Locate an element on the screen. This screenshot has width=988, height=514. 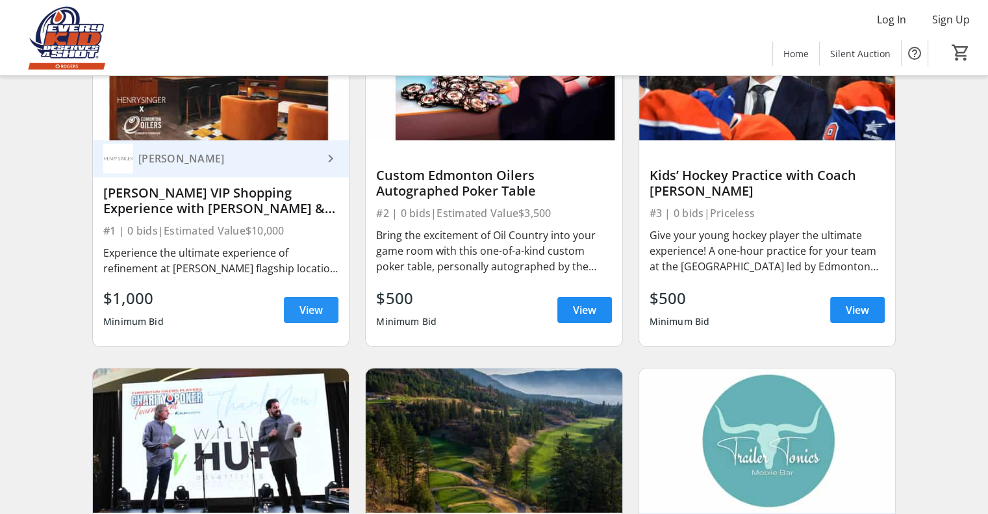
div: #2 | 0 bids | Estimated Value $3,500 is located at coordinates (494, 213).